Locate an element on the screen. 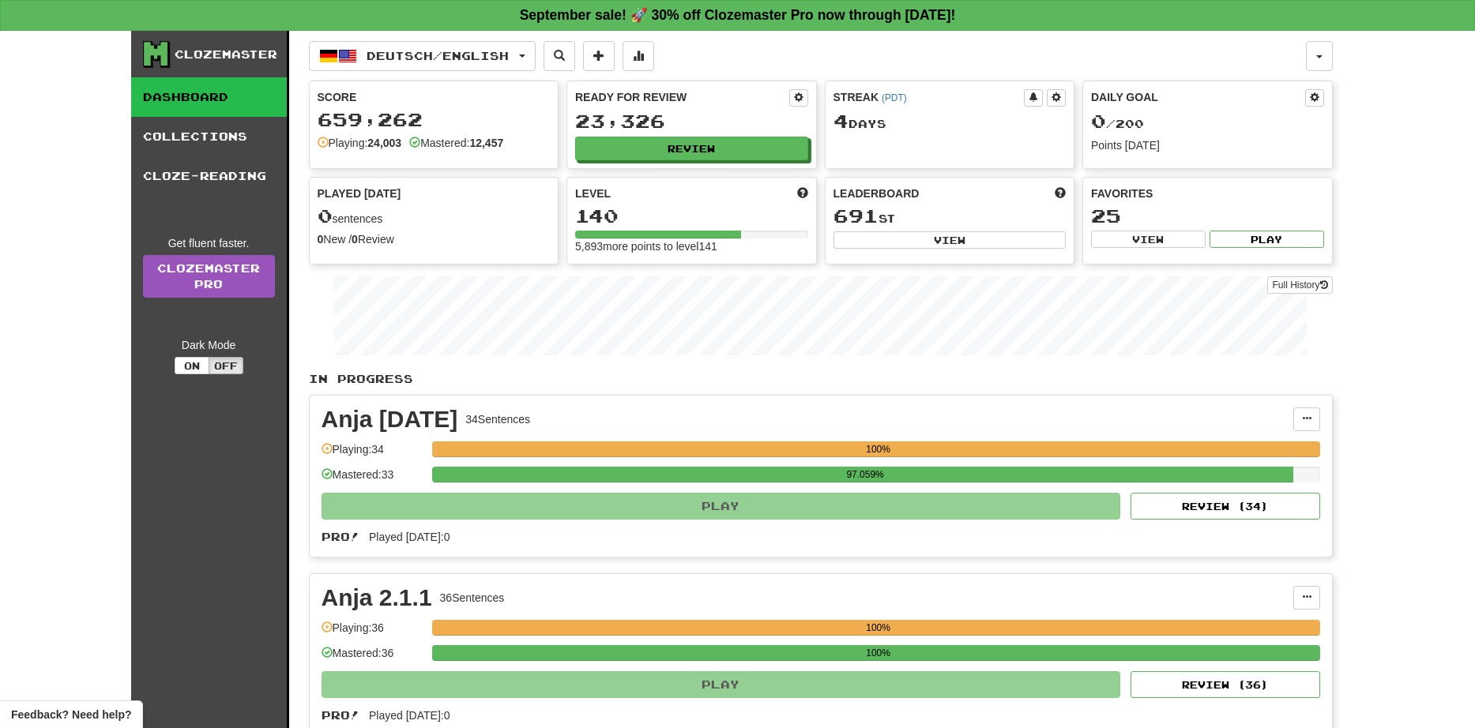 The width and height of the screenshot is (1475, 728). a: ClozemasterPro is located at coordinates (209, 277).